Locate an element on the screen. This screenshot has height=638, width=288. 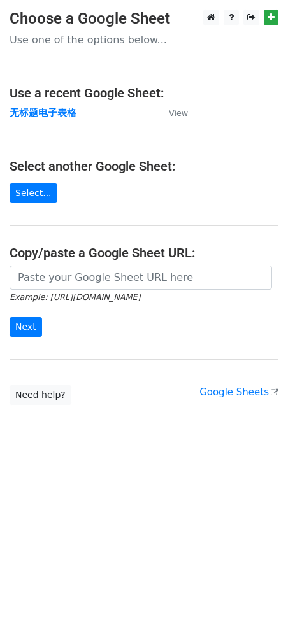
small: View is located at coordinates (178, 113).